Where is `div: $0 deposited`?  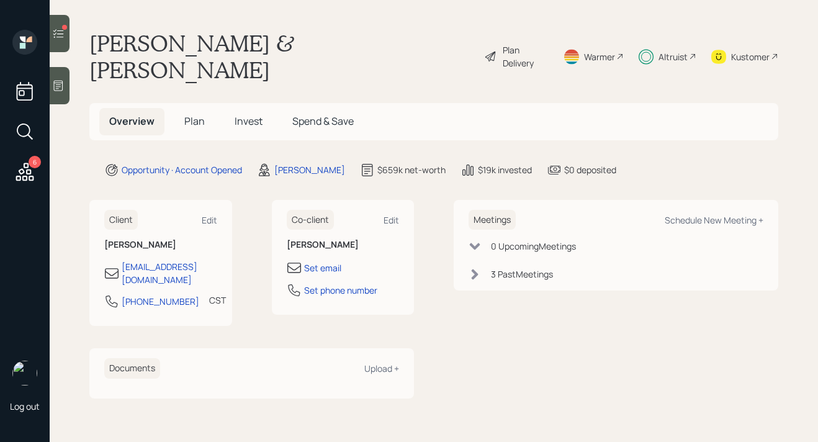 div: $0 deposited is located at coordinates (590, 169).